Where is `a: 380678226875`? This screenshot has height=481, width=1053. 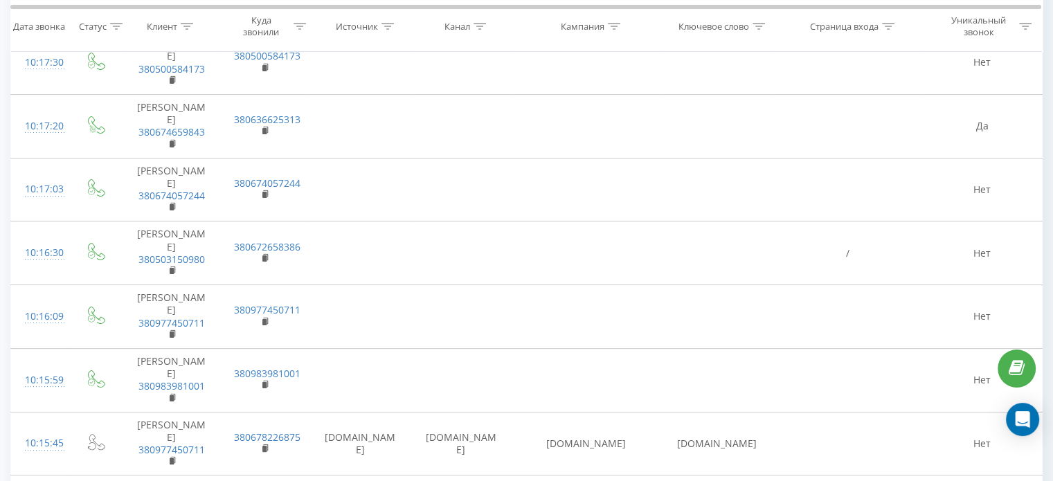 a: 380678226875 is located at coordinates (267, 437).